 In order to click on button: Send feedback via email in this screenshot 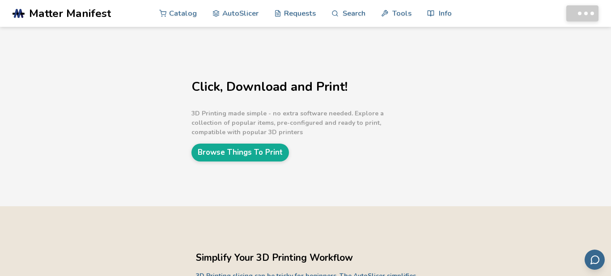, I will do `click(595, 259)`.